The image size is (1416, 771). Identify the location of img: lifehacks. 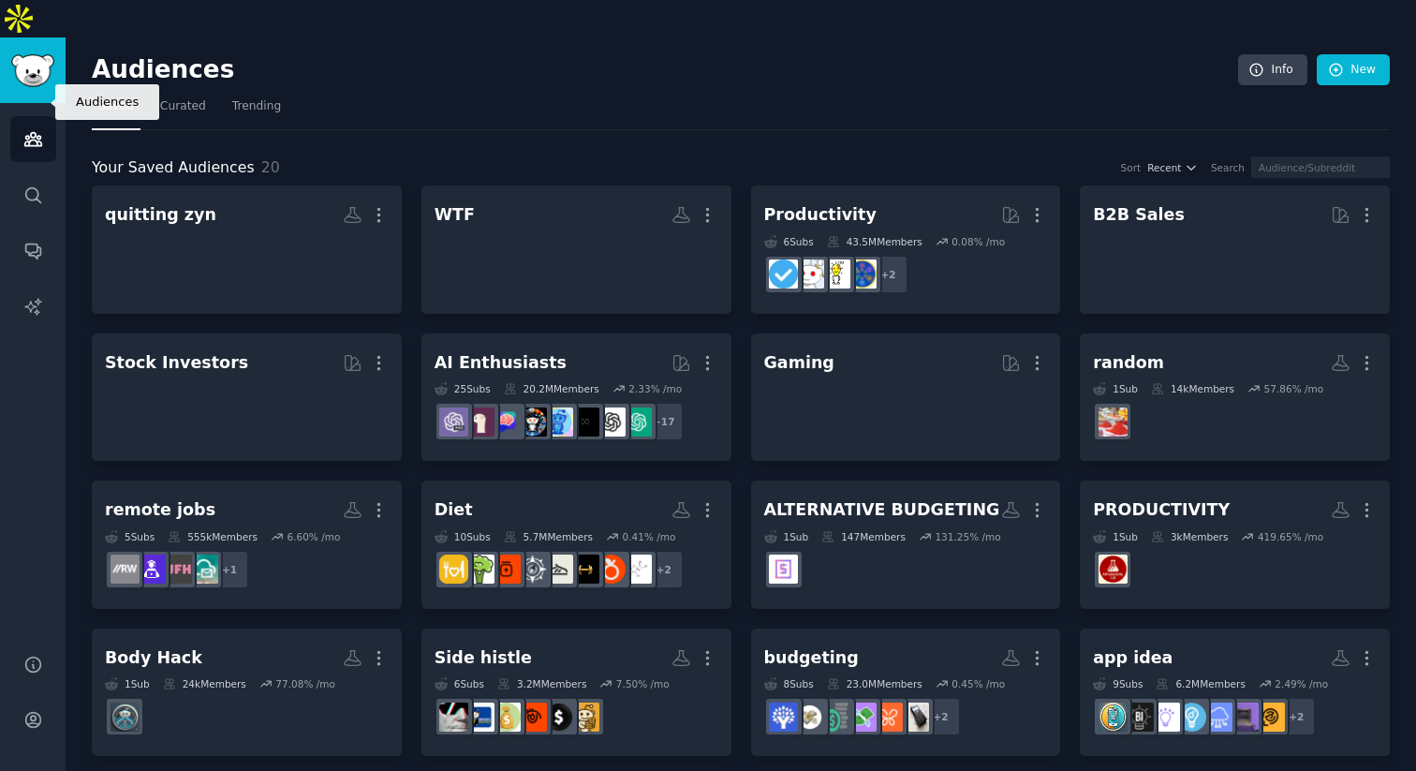
(835, 273).